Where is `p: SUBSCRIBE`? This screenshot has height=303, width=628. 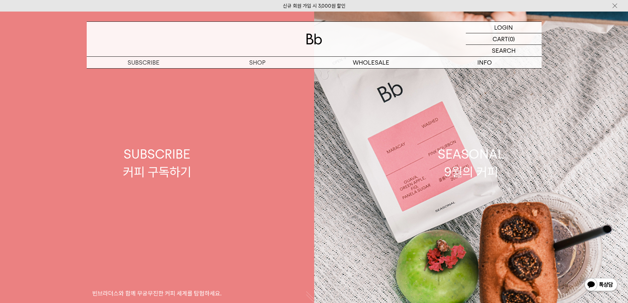
p: SUBSCRIBE is located at coordinates (143, 62).